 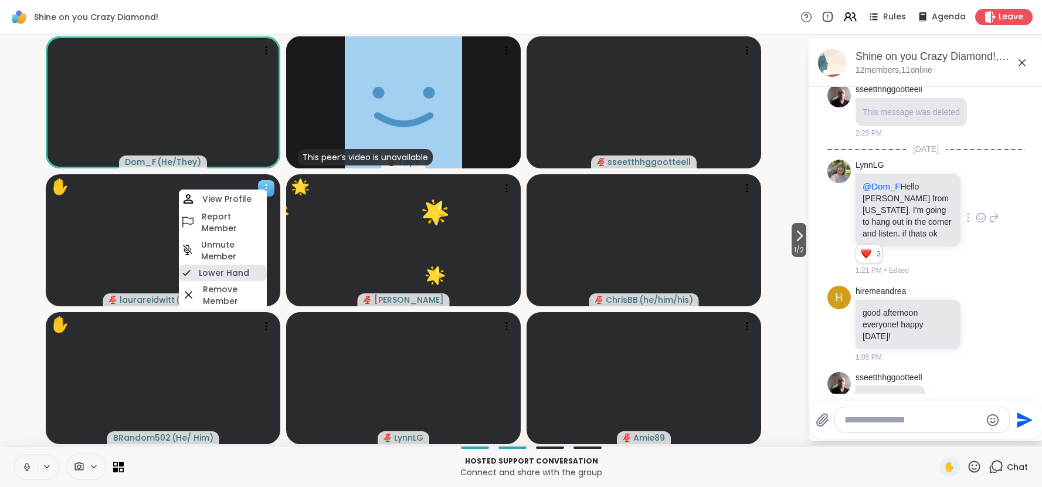 What do you see at coordinates (870, 165) in the screenshot?
I see `a: LynnLG` at bounding box center [870, 165].